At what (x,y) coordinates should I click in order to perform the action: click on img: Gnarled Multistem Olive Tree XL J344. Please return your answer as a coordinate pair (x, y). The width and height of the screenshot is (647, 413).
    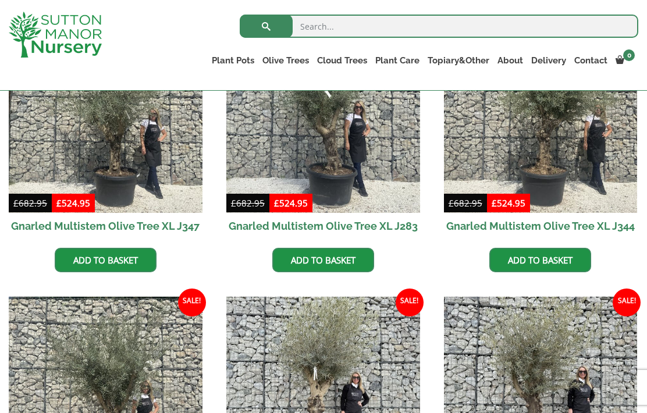
    Looking at the image, I should click on (540, 116).